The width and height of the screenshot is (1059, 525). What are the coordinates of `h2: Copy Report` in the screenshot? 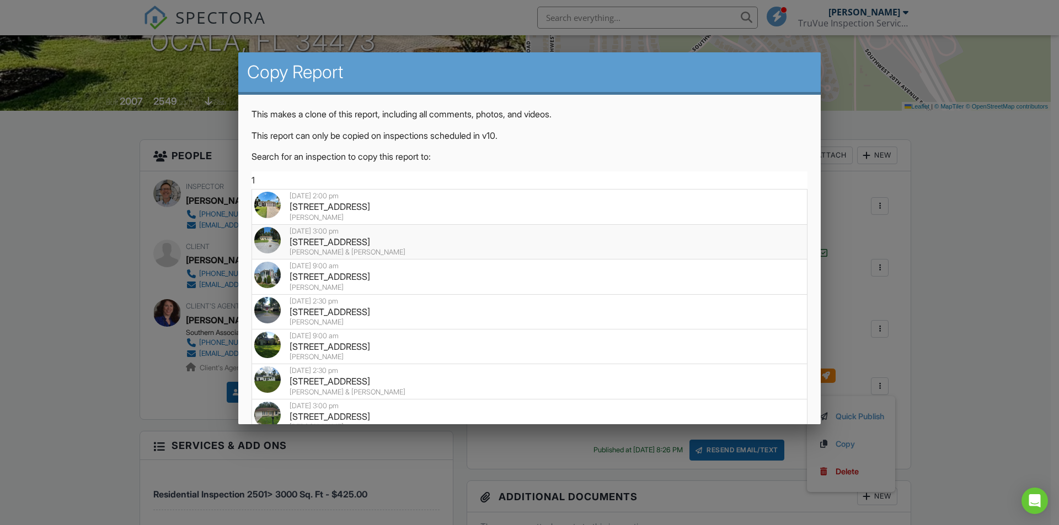 It's located at (529, 72).